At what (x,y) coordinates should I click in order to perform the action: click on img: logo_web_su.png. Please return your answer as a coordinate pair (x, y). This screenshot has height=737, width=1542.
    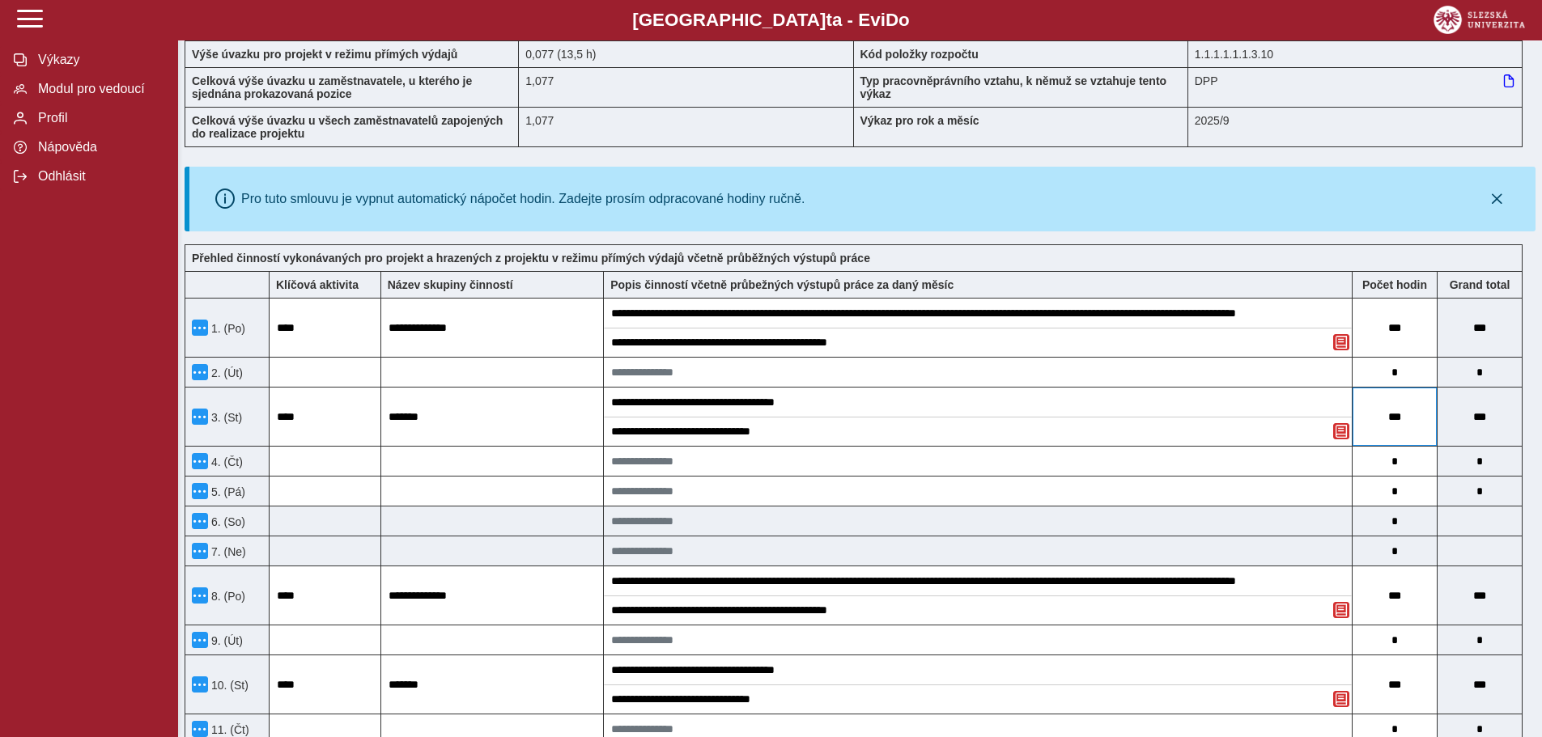
    Looking at the image, I should click on (1479, 19).